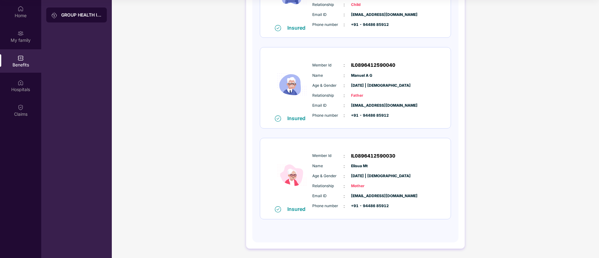 The width and height of the screenshot is (599, 258). What do you see at coordinates (82, 15) in the screenshot?
I see `div: GROUP HEALTH INSURANCE` at bounding box center [82, 15].